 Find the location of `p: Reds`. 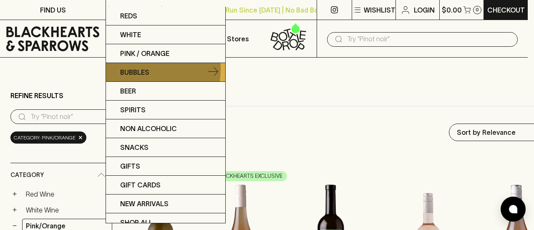

p: Reds is located at coordinates (128, 16).